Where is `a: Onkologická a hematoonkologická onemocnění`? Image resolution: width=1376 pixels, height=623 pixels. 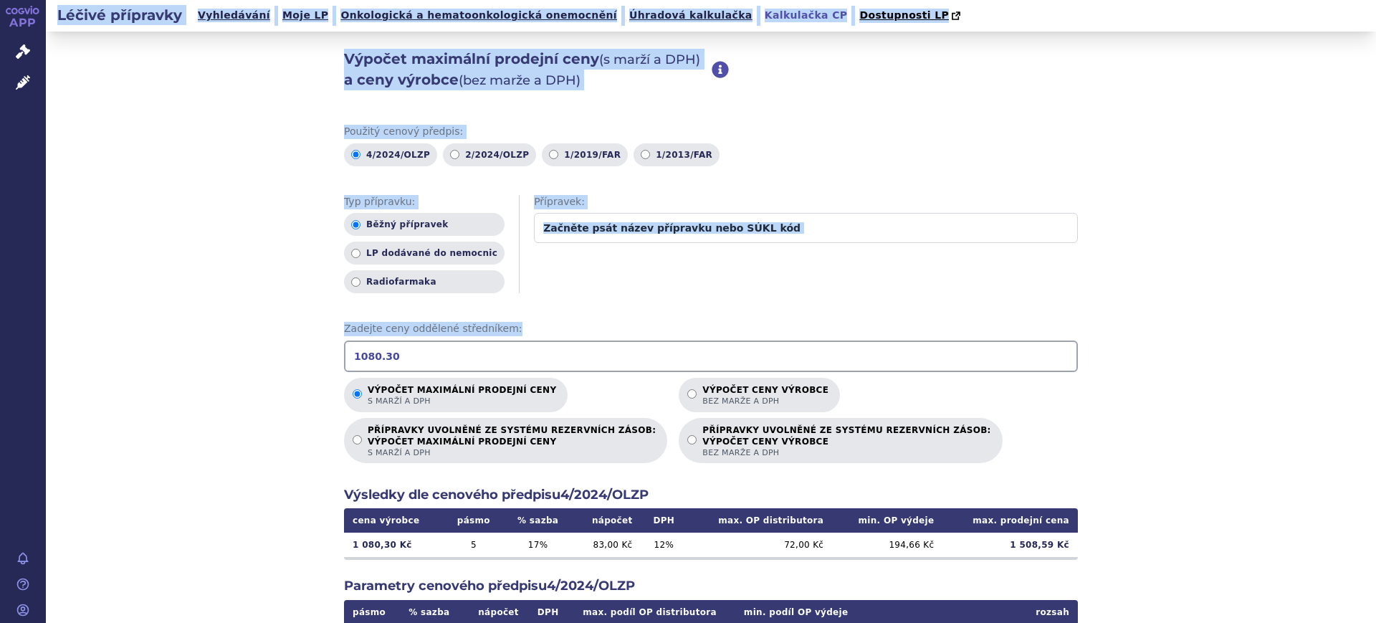
a: Onkologická a hematoonkologická onemocnění is located at coordinates (479, 15).